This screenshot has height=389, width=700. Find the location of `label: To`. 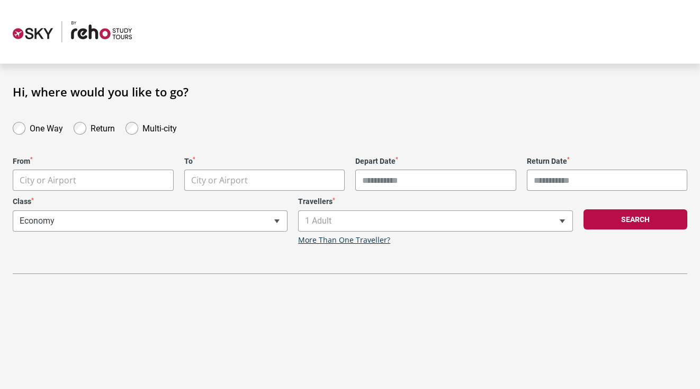

label: To is located at coordinates (265, 161).